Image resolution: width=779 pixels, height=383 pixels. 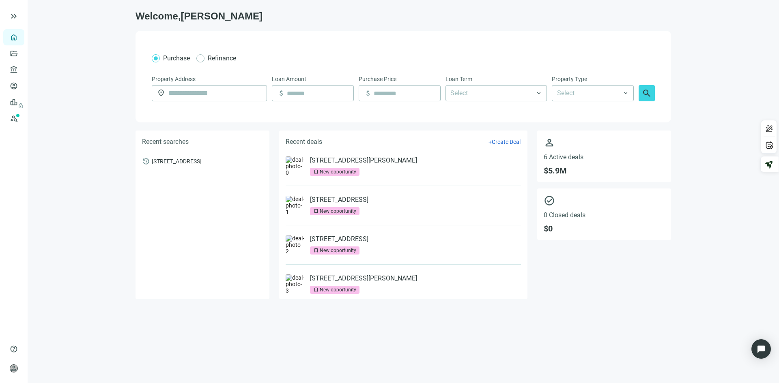 What do you see at coordinates (146, 161) in the screenshot?
I see `span: history` at bounding box center [146, 161].